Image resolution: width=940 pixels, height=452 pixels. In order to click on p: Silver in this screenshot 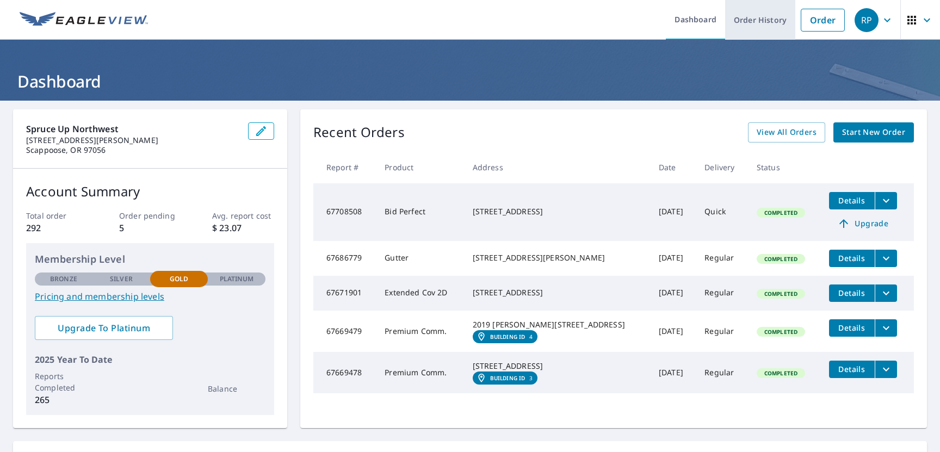, I will do `click(121, 279)`.